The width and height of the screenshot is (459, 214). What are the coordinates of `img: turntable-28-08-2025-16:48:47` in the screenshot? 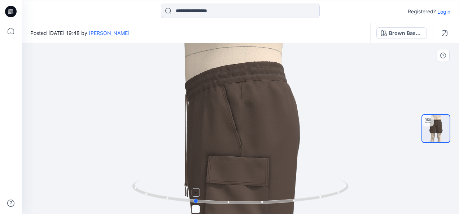 It's located at (436, 129).